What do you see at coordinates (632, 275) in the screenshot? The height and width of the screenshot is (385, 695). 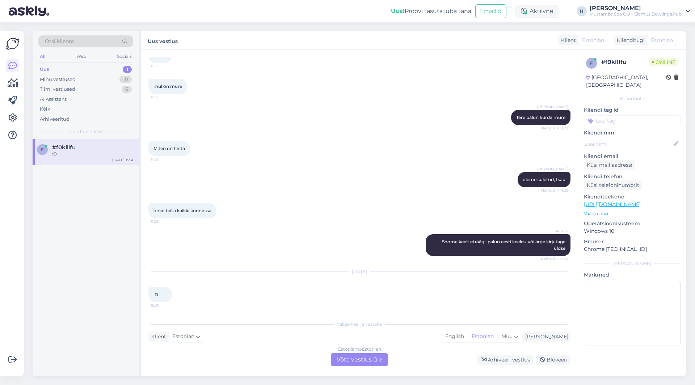 I see `p: Märkmed` at bounding box center [632, 275].